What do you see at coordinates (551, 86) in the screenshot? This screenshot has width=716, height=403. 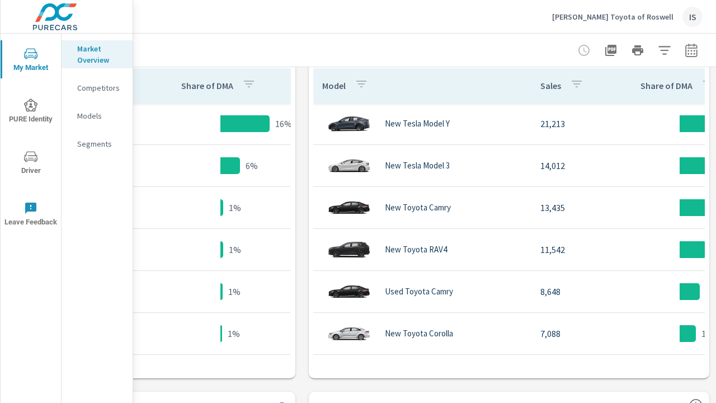 I see `p: Sales` at bounding box center [551, 86].